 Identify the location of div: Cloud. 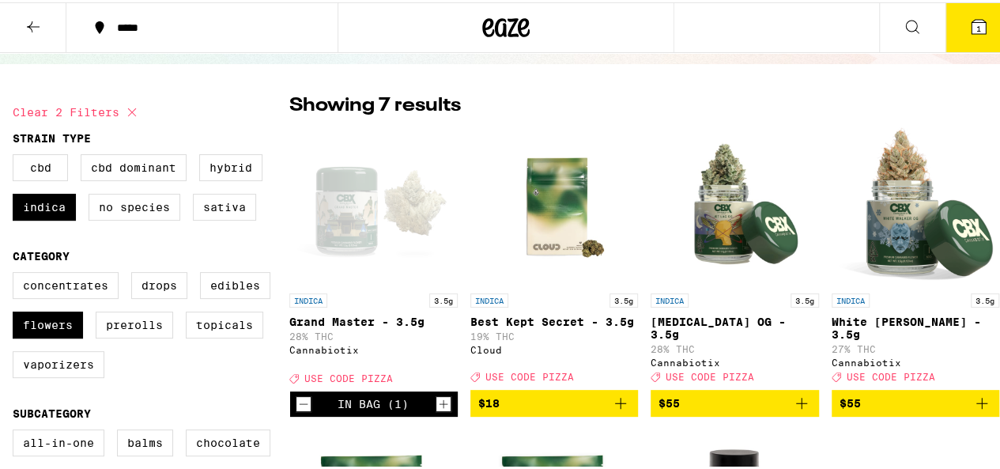
(554, 347).